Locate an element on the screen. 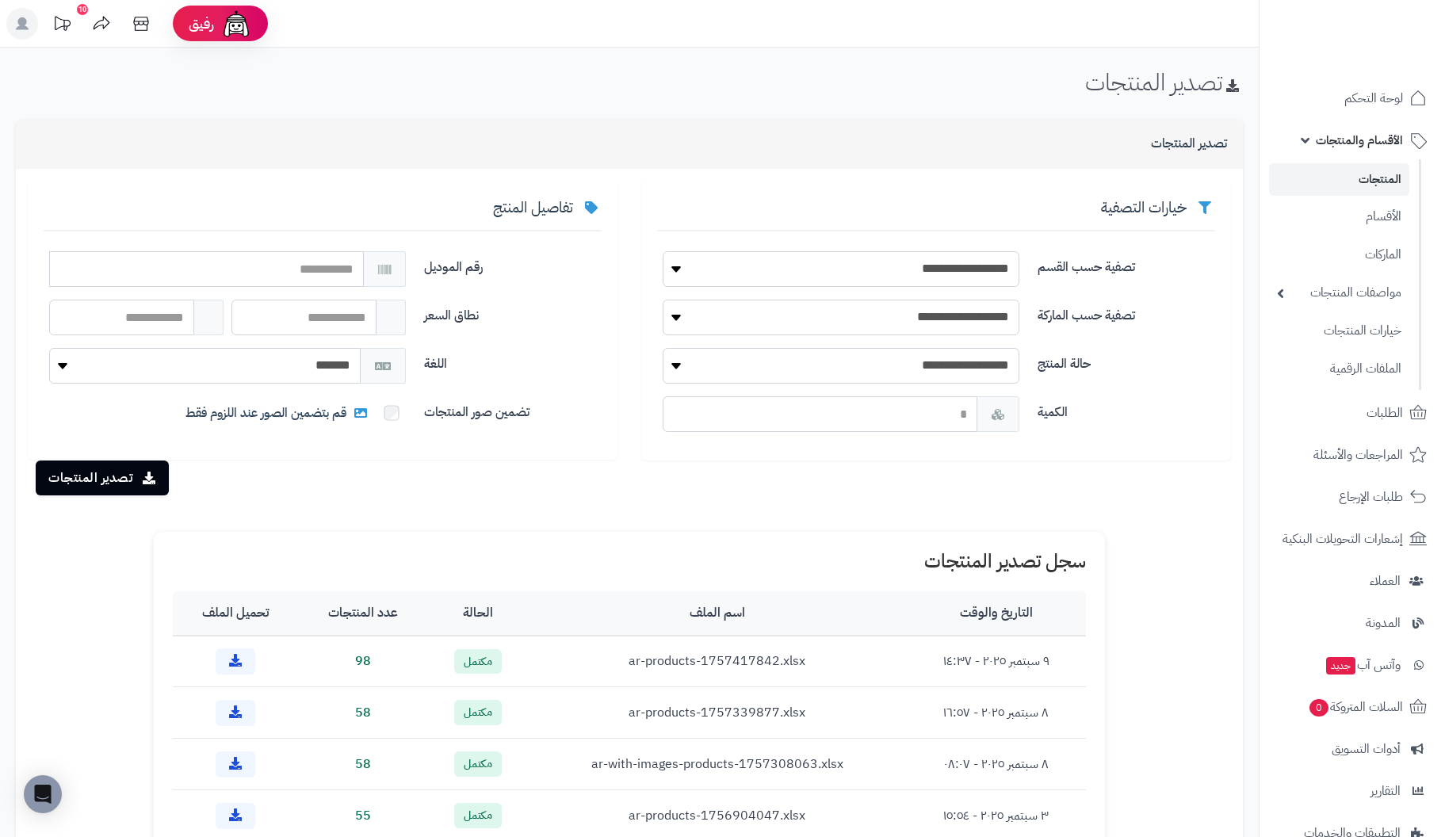 The image size is (1445, 837). a: لوحة التحكم is located at coordinates (1353, 98).